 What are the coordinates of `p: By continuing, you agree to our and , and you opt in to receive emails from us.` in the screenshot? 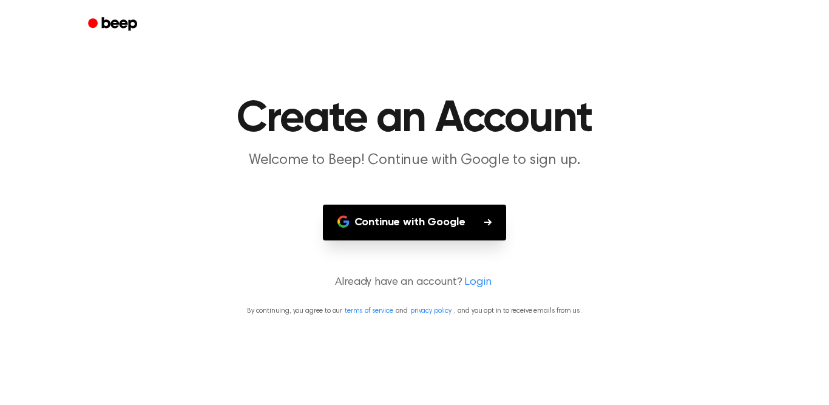 It's located at (415, 311).